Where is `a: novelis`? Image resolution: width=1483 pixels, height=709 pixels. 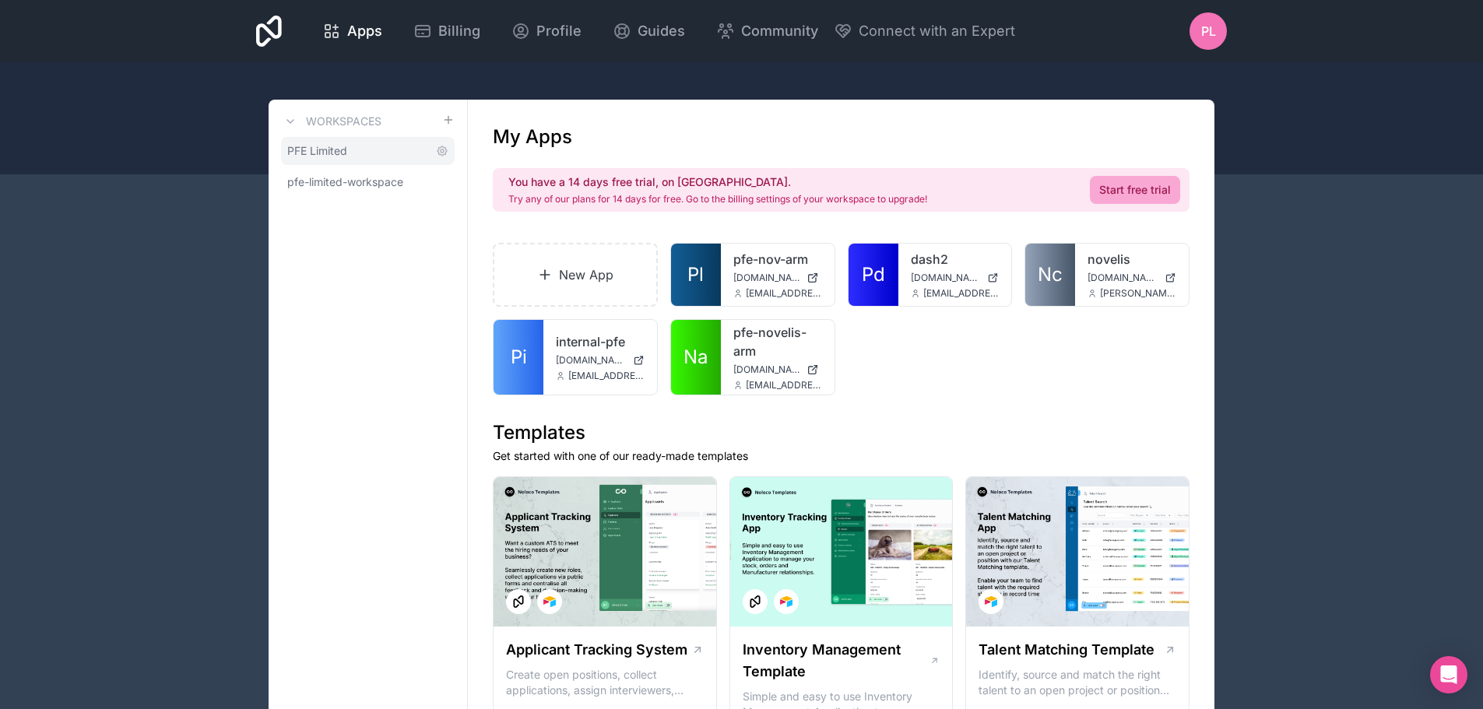
a: novelis is located at coordinates (1132, 259).